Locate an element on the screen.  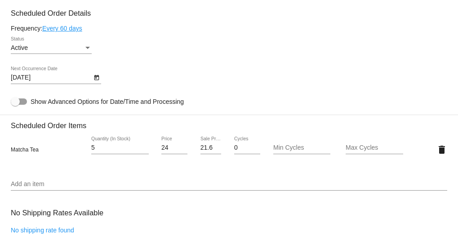
mat-icon: delete is located at coordinates (442, 150).